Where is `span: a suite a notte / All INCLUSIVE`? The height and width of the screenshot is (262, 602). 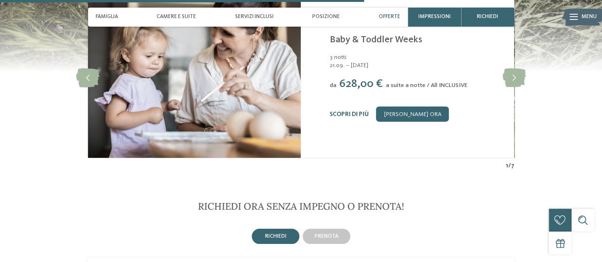
span: a suite a notte / All INCLUSIVE is located at coordinates (426, 85).